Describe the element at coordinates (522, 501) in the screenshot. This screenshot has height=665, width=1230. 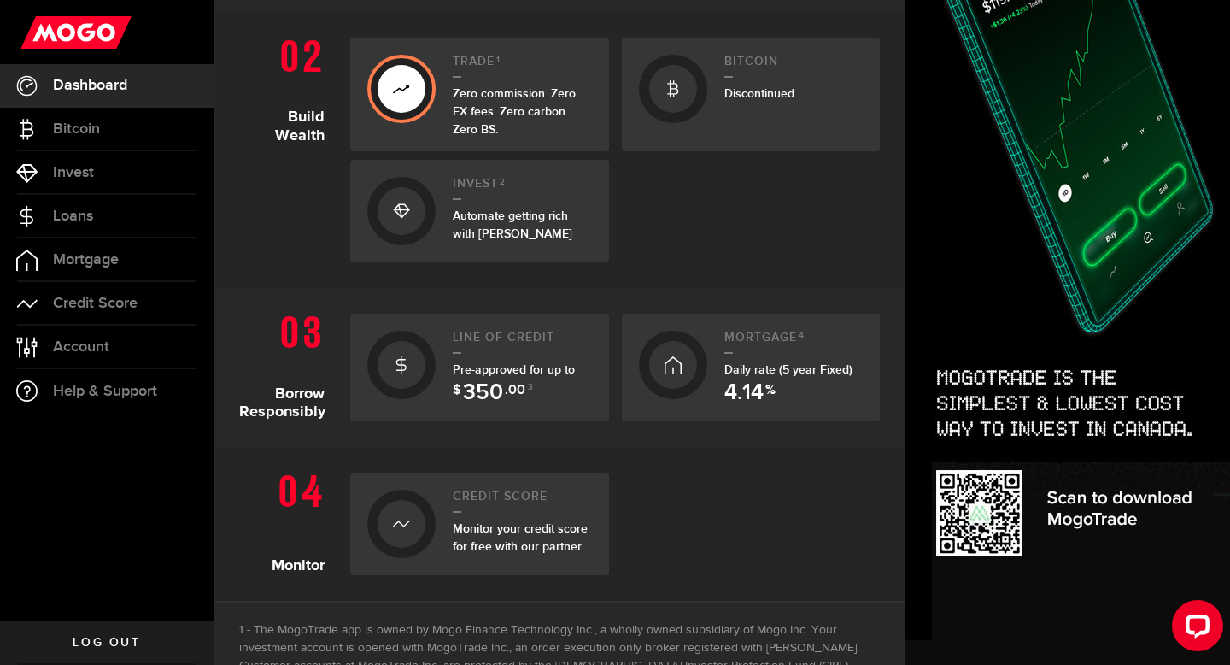
I see `h2: Credit Score` at that location.